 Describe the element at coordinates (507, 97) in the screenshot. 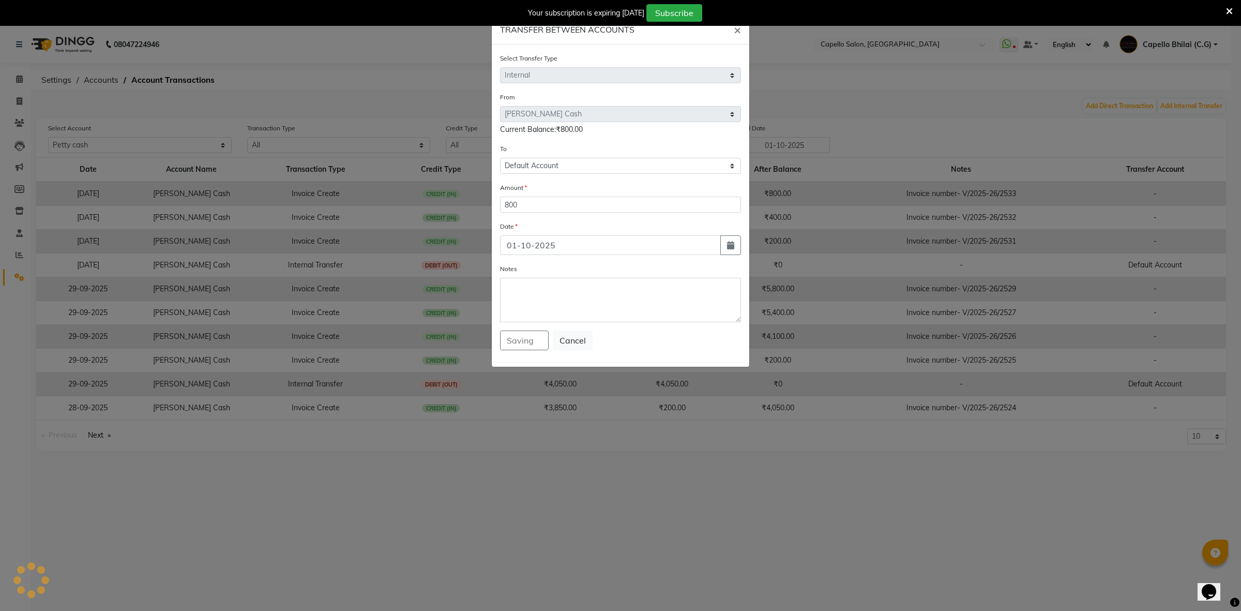

I see `label: From` at that location.